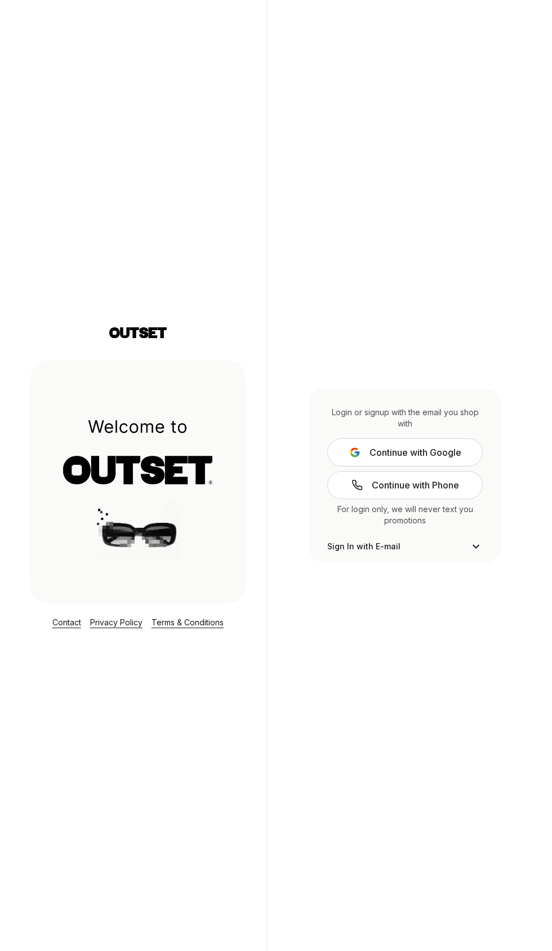  Describe the element at coordinates (138, 481) in the screenshot. I see `img: Login Layout Image` at that location.